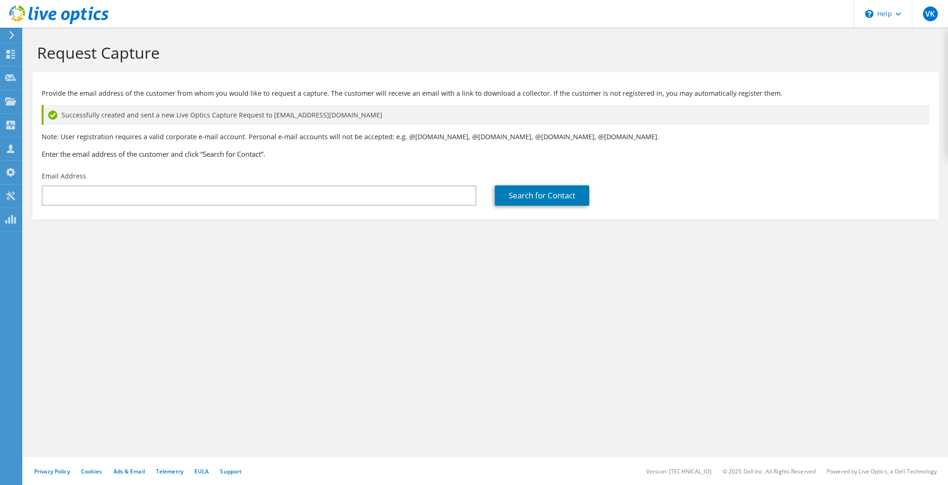 The width and height of the screenshot is (948, 485). I want to click on label: Email Address, so click(64, 176).